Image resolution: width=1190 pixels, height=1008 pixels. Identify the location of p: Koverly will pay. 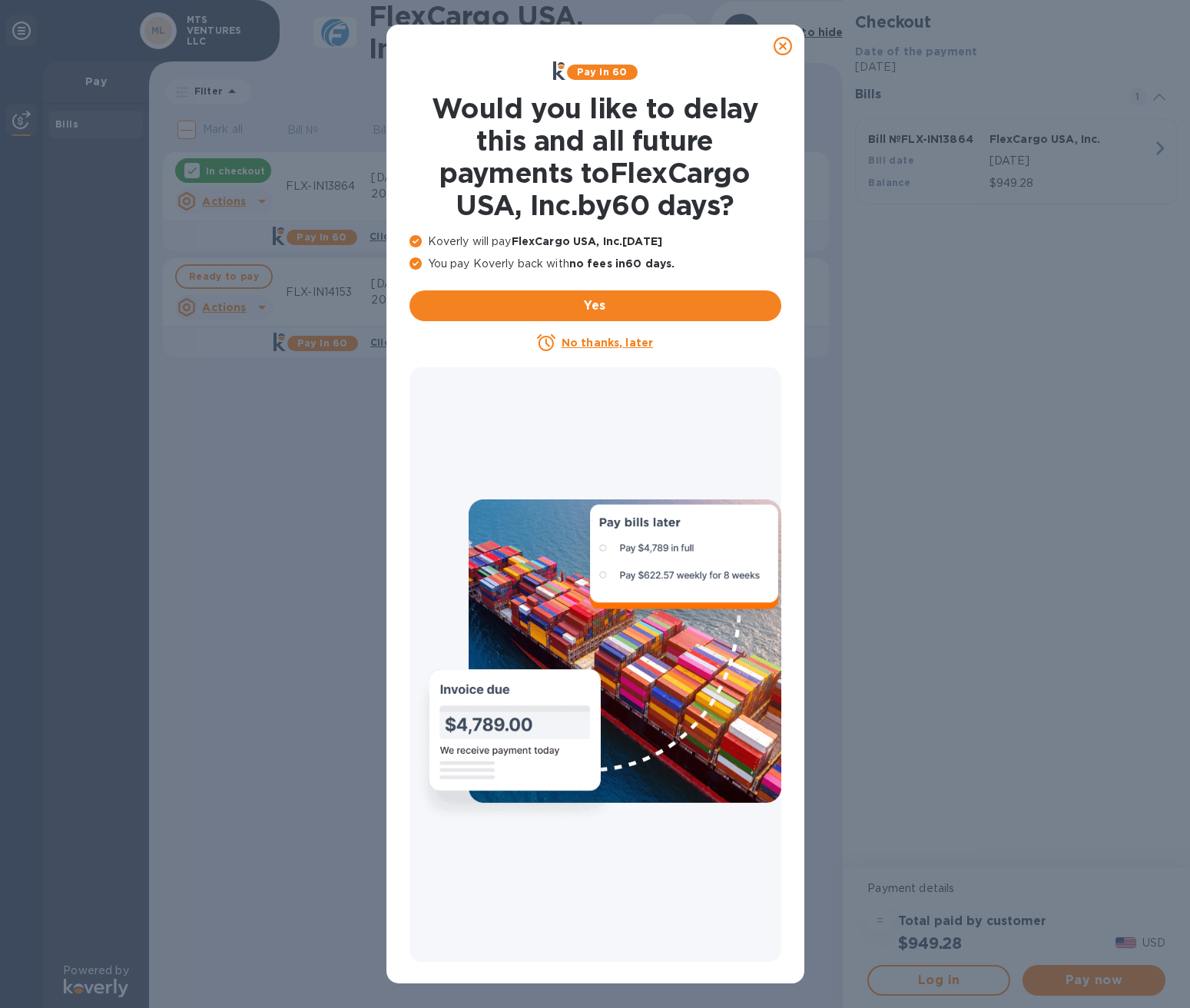
(595, 242).